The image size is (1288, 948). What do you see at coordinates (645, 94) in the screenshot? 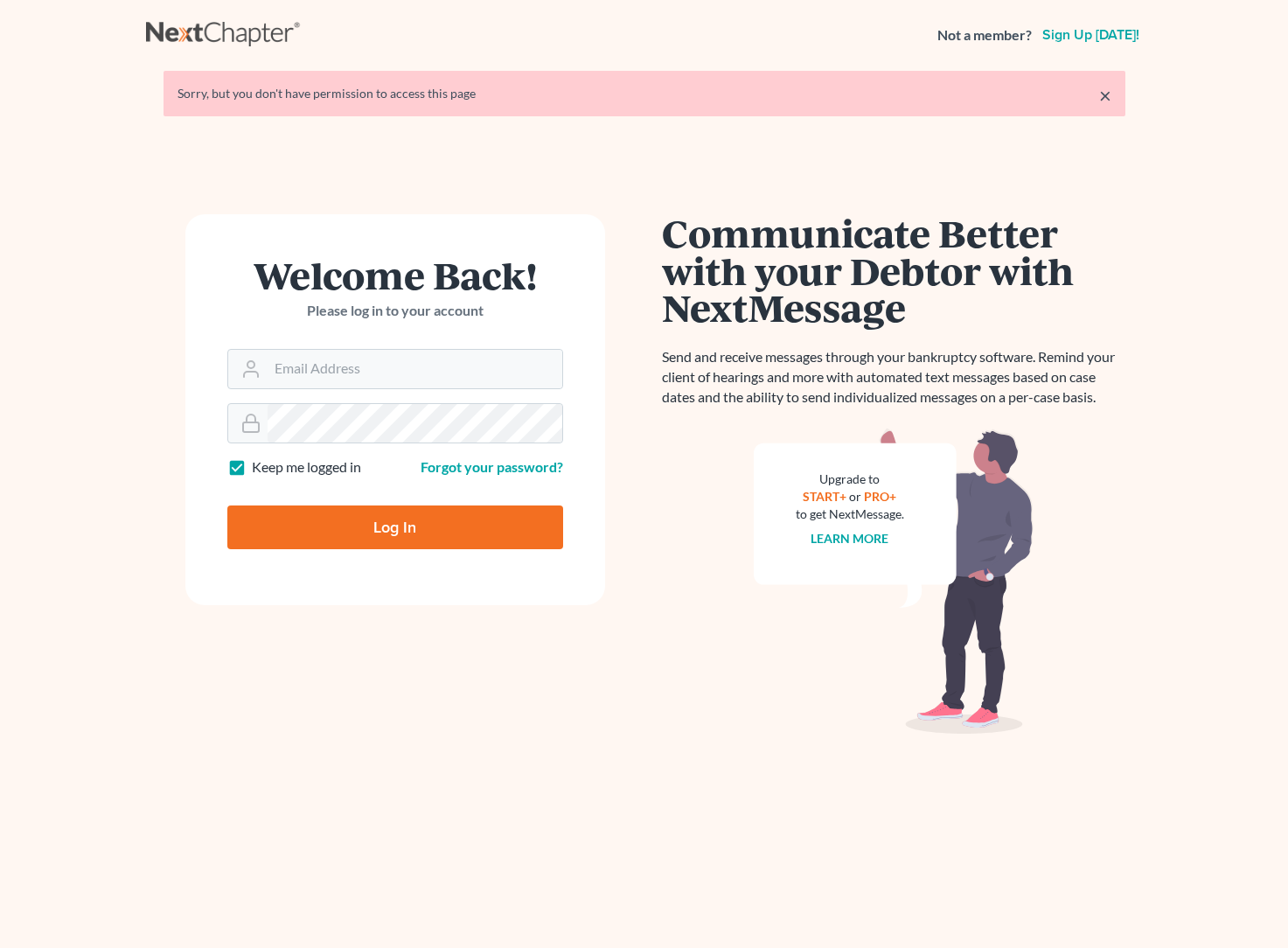
I see `div: Sorry, but you don't have permission to access this page` at bounding box center [645, 94].